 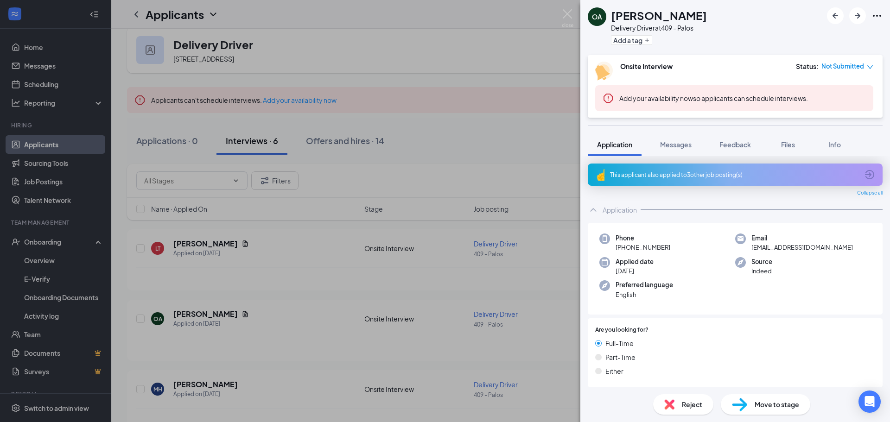 What do you see at coordinates (877, 16) in the screenshot?
I see `svg: Ellipses` at bounding box center [877, 16].